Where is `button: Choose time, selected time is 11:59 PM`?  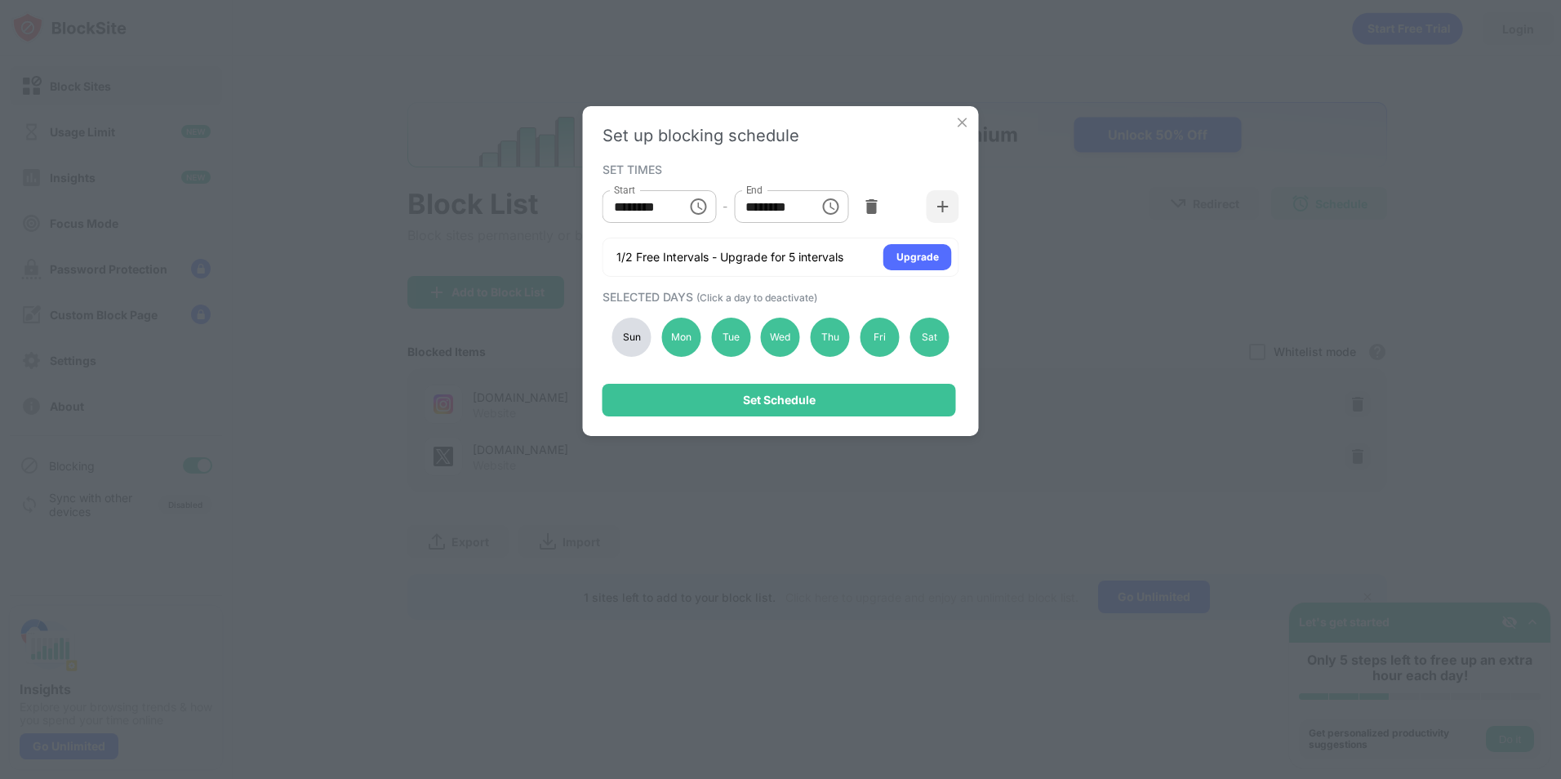 button: Choose time, selected time is 11:59 PM is located at coordinates (831, 207).